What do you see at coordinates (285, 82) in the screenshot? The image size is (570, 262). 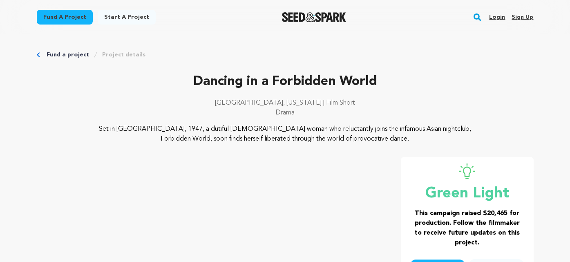 I see `p: Dancing in a Forbidden World` at bounding box center [285, 82].